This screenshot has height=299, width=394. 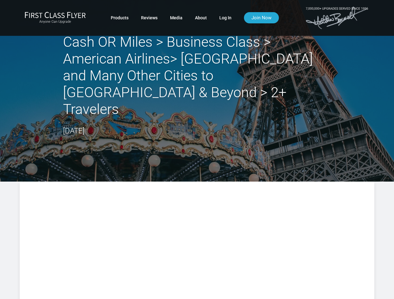 What do you see at coordinates (55, 22) in the screenshot?
I see `small: Anyone Can Upgrade` at bounding box center [55, 22].